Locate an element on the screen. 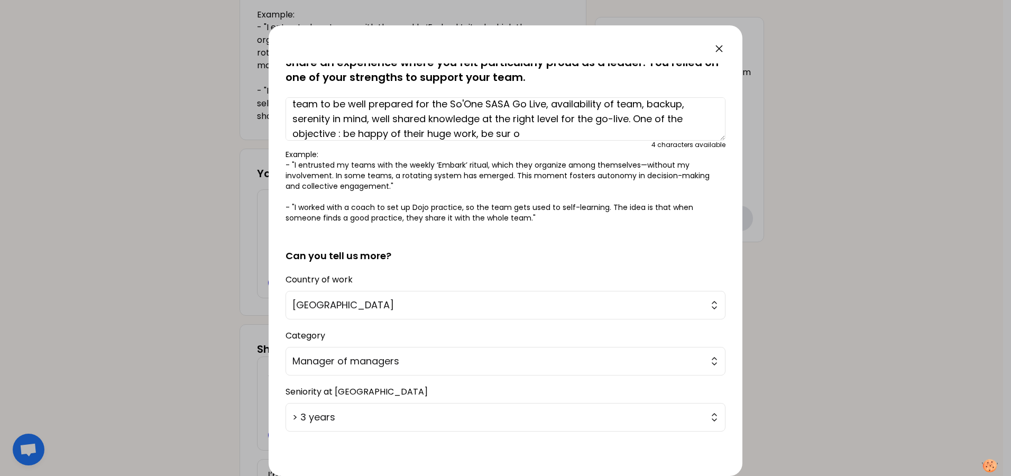 This screenshot has width=1011, height=476. button: Manager of managers is located at coordinates (506, 361).